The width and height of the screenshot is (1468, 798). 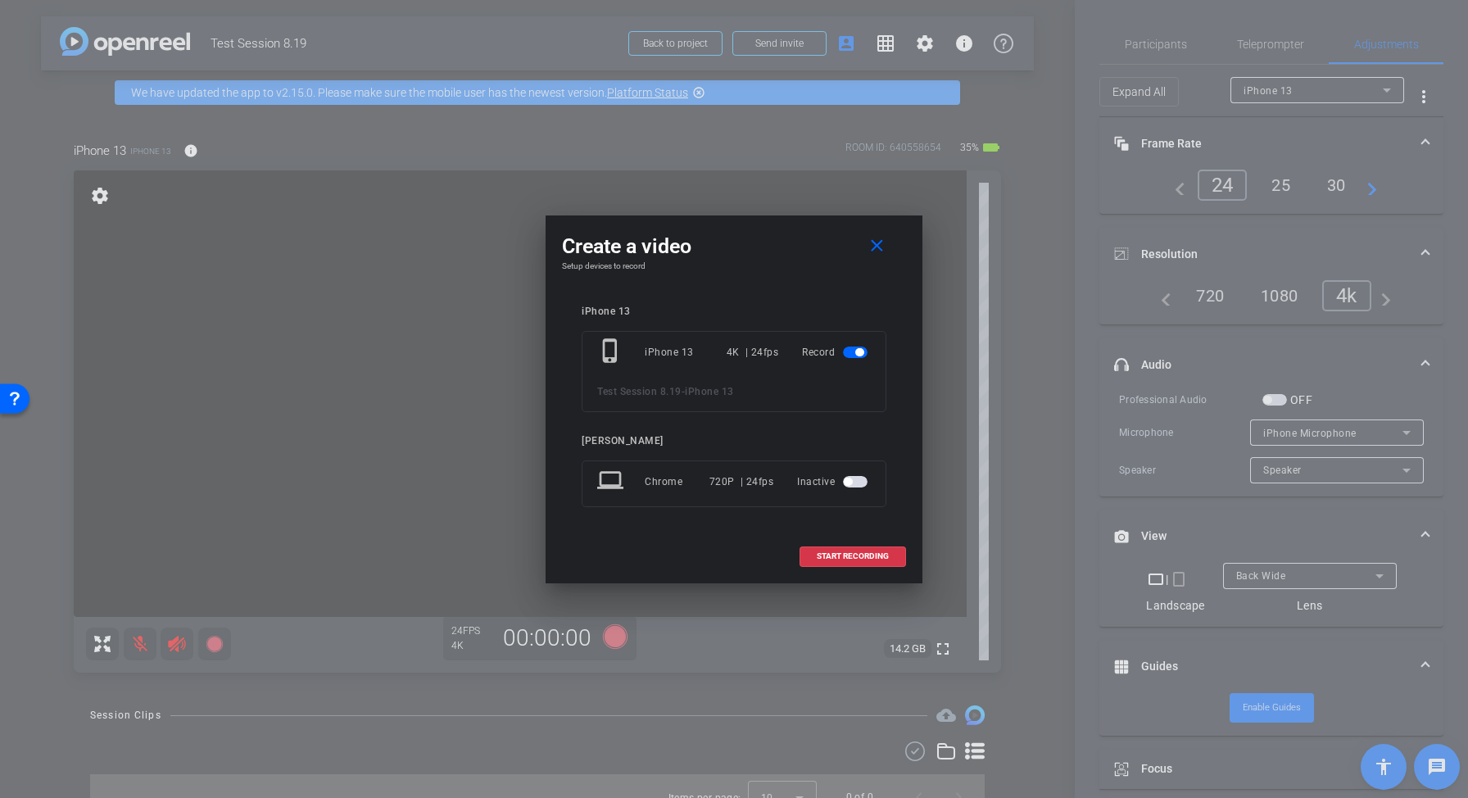 What do you see at coordinates (612, 352) in the screenshot?
I see `mat-icon: phone_iphone` at bounding box center [612, 352].